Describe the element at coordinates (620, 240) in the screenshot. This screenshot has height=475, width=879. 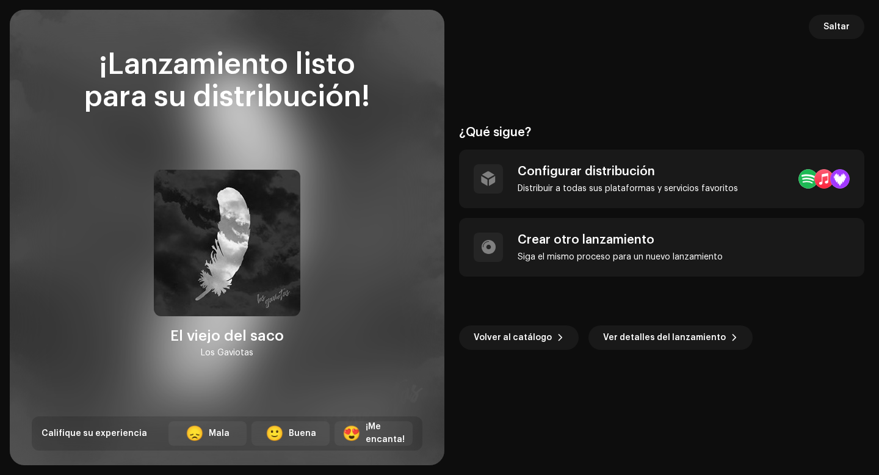
I see `div: Crear otro lanzamiento` at that location.